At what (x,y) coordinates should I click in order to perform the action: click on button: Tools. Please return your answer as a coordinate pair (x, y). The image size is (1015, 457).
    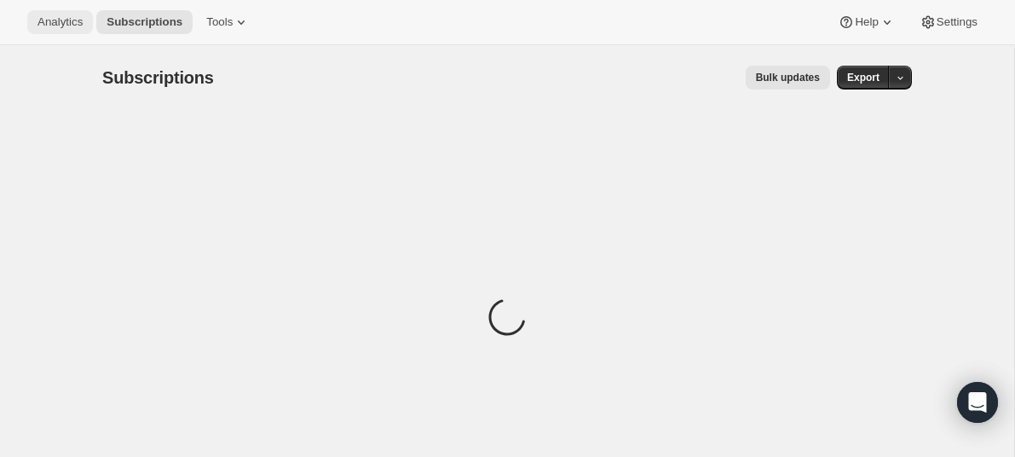
    Looking at the image, I should click on (228, 22).